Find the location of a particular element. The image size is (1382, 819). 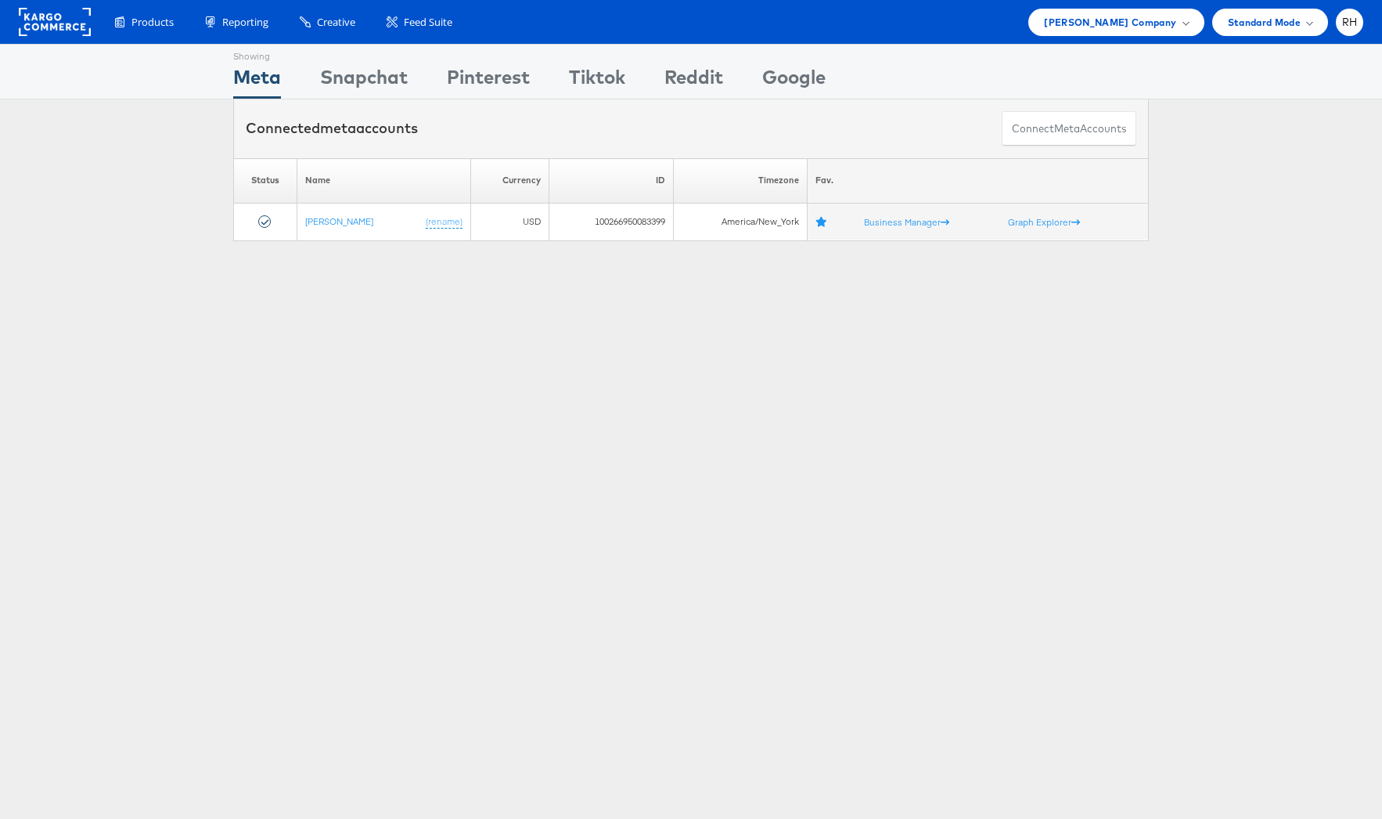

td: 100266950083399 is located at coordinates (611, 222).